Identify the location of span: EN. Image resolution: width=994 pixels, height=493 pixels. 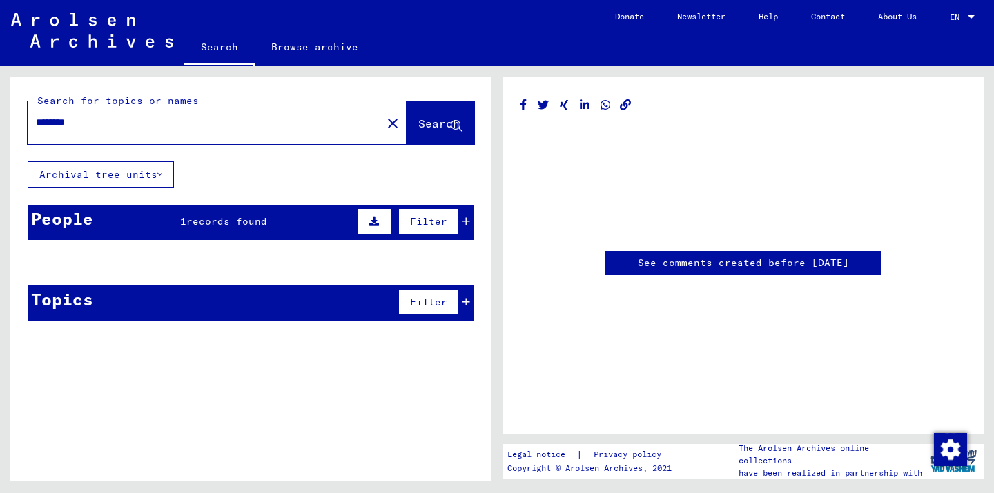
(957, 17).